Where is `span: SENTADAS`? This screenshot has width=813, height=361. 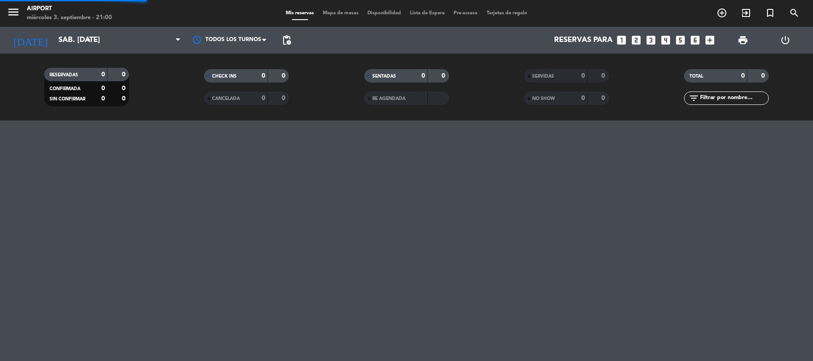
span: SENTADAS is located at coordinates (384, 76).